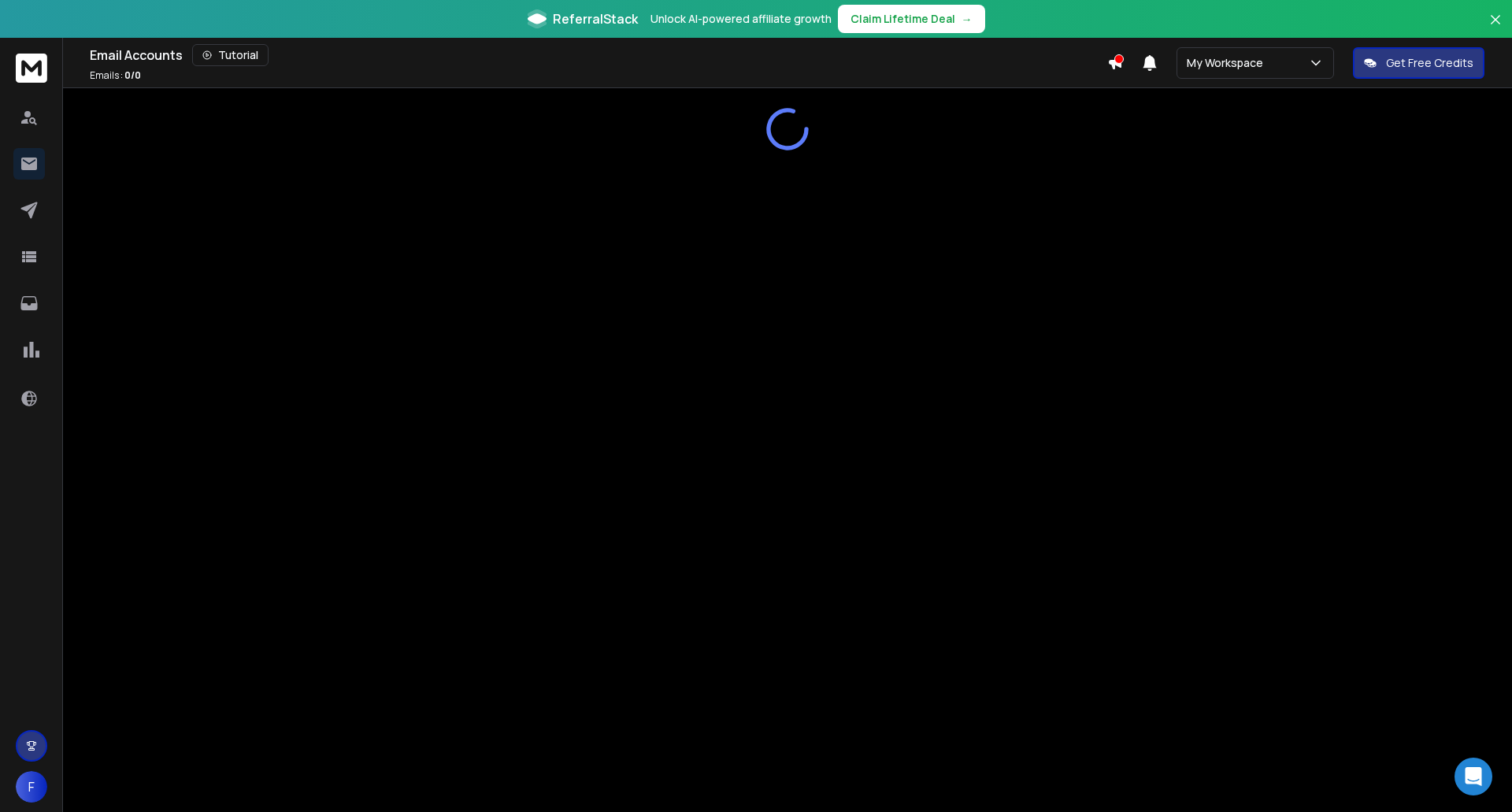 The image size is (1512, 812). Describe the element at coordinates (1474, 776) in the screenshot. I see `div: Open Intercom Messenger` at that location.